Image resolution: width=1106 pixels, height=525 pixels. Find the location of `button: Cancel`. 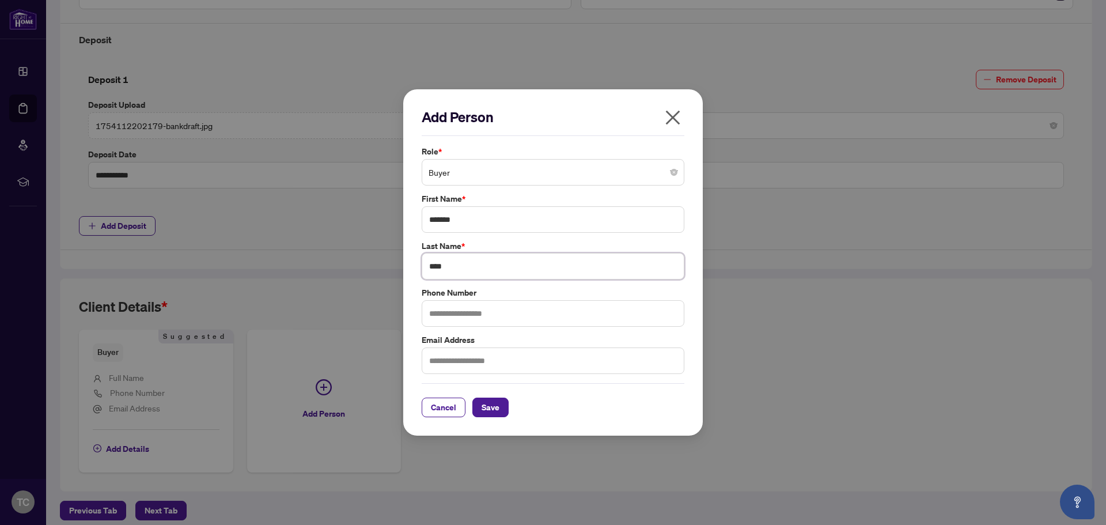

button: Cancel is located at coordinates (444, 407).